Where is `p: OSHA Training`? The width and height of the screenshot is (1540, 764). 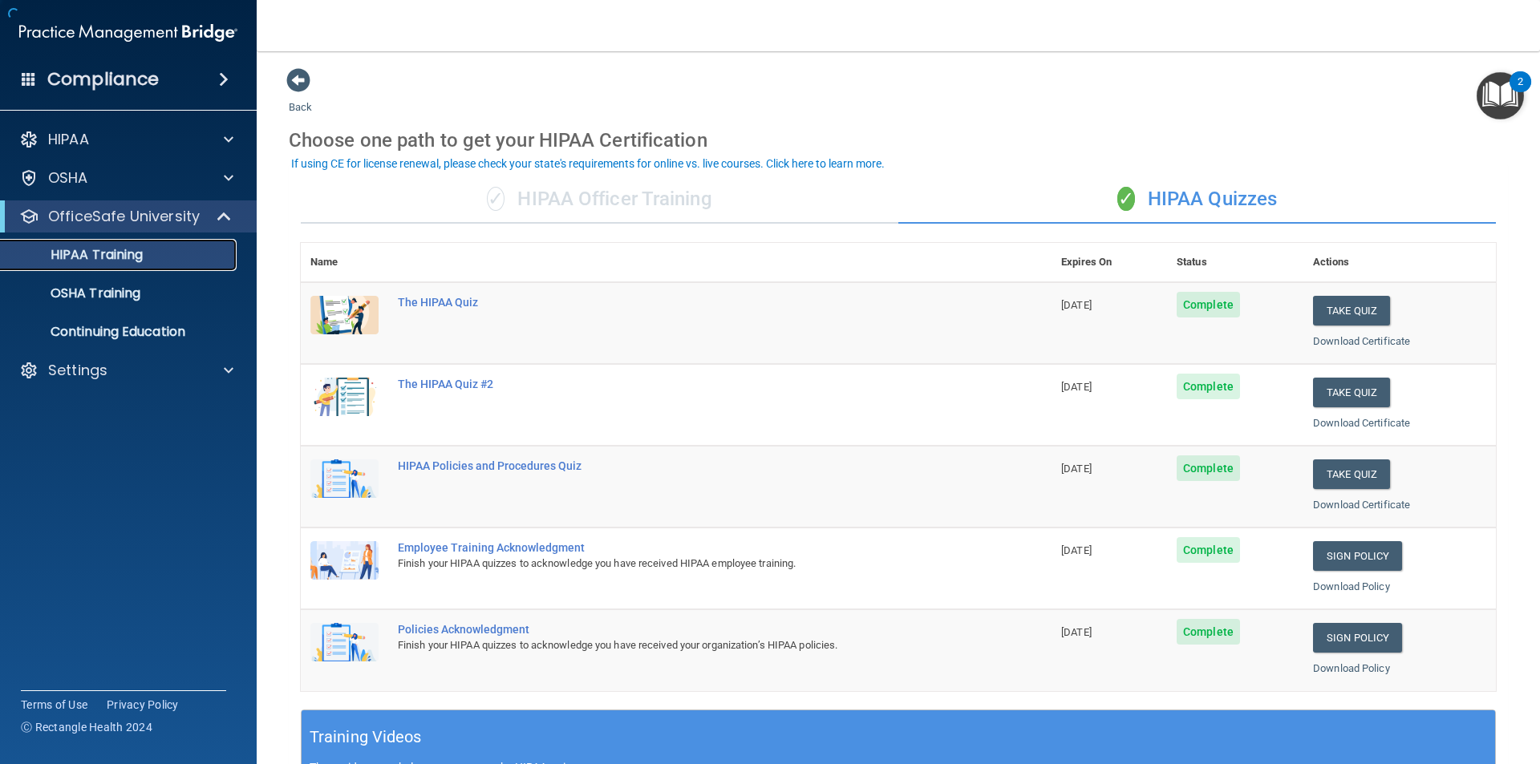
p: OSHA Training is located at coordinates (75, 294).